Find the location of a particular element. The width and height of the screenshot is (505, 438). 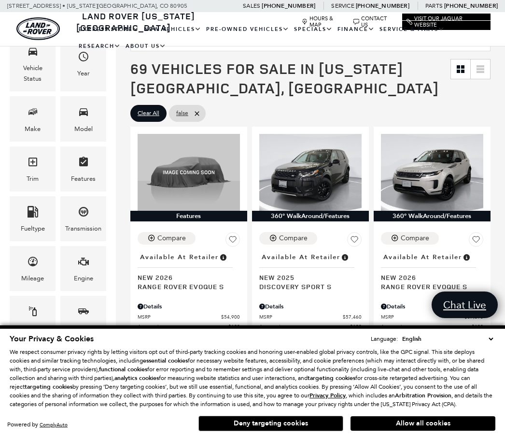

div: Engine is located at coordinates (84, 278).